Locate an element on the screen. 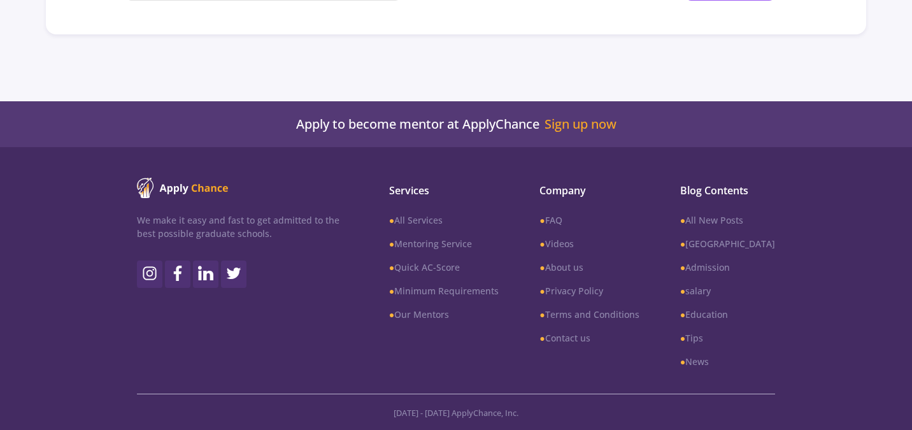  a: ●About us is located at coordinates (589, 267).